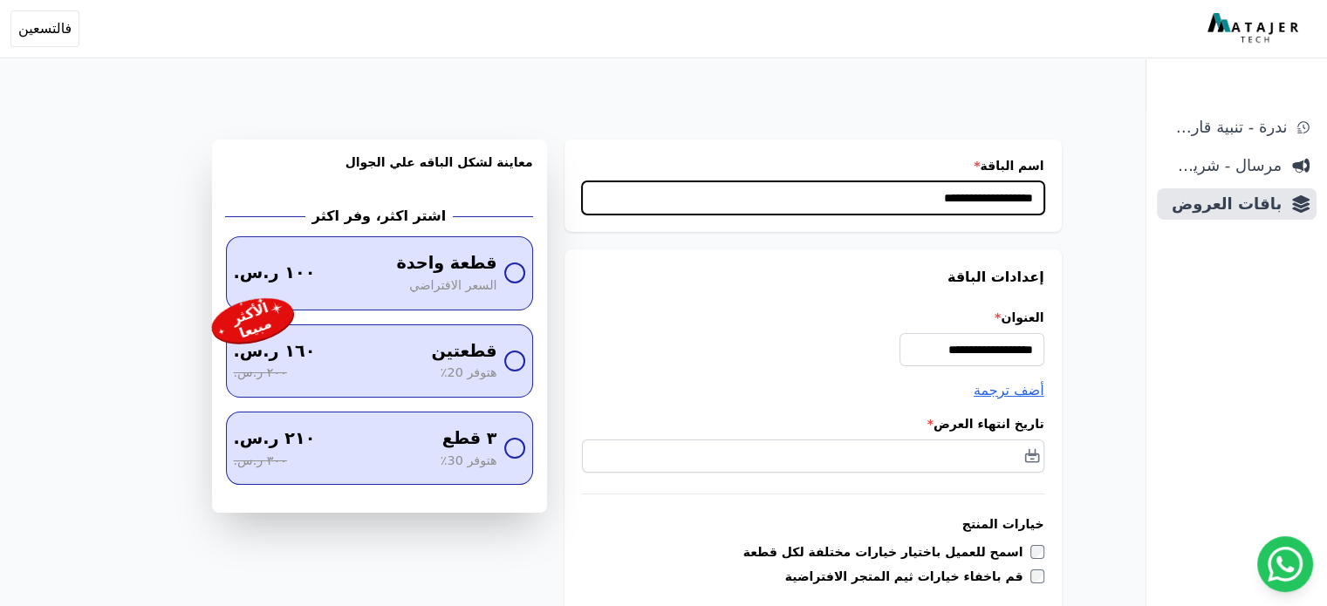  Describe the element at coordinates (469, 439) in the screenshot. I see `span: ٣ قطع` at that location.